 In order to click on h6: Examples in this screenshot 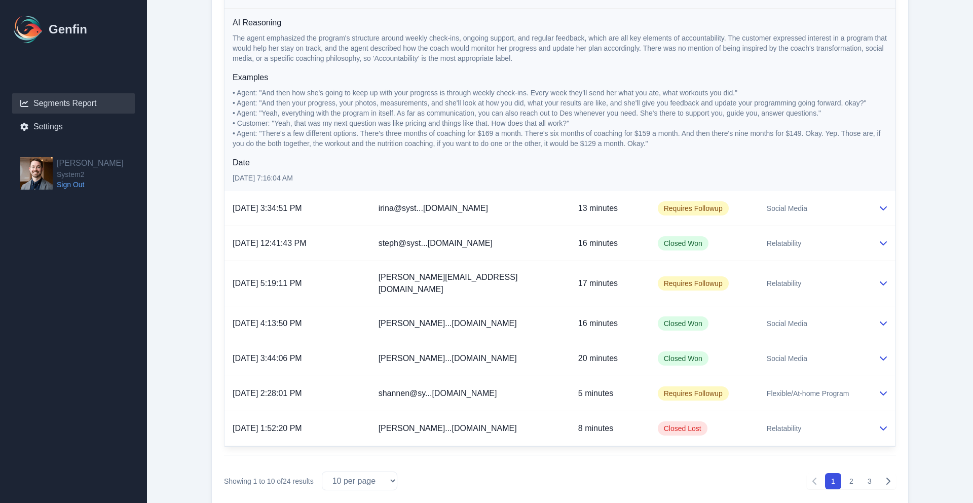, I will do `click(560, 78)`.